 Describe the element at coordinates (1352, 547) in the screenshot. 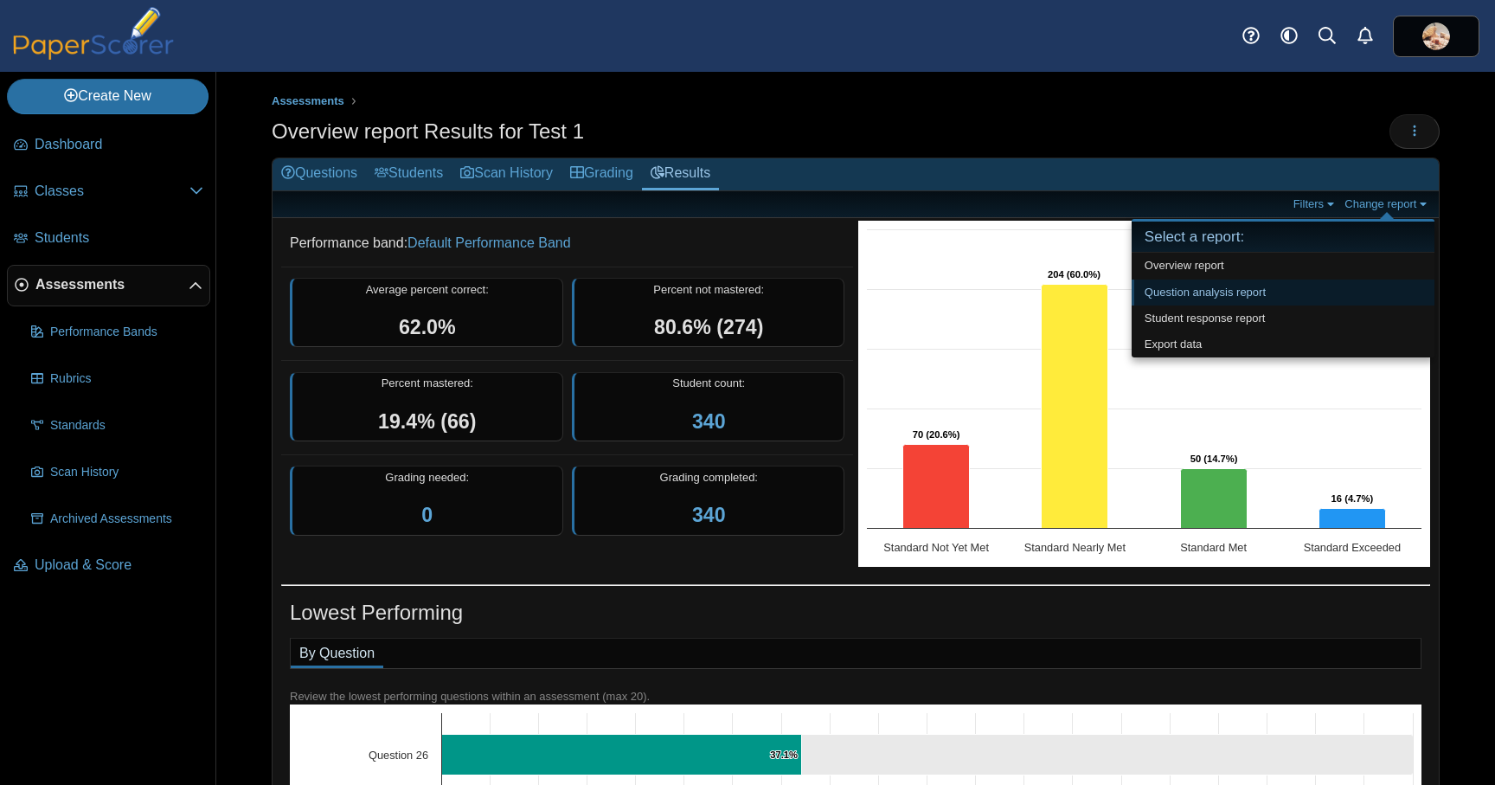

I see `text: Standard Exceeded` at that location.